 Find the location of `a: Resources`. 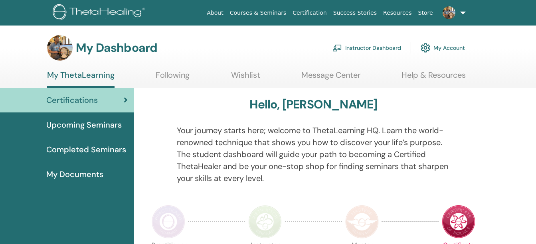

a: Resources is located at coordinates (397, 13).